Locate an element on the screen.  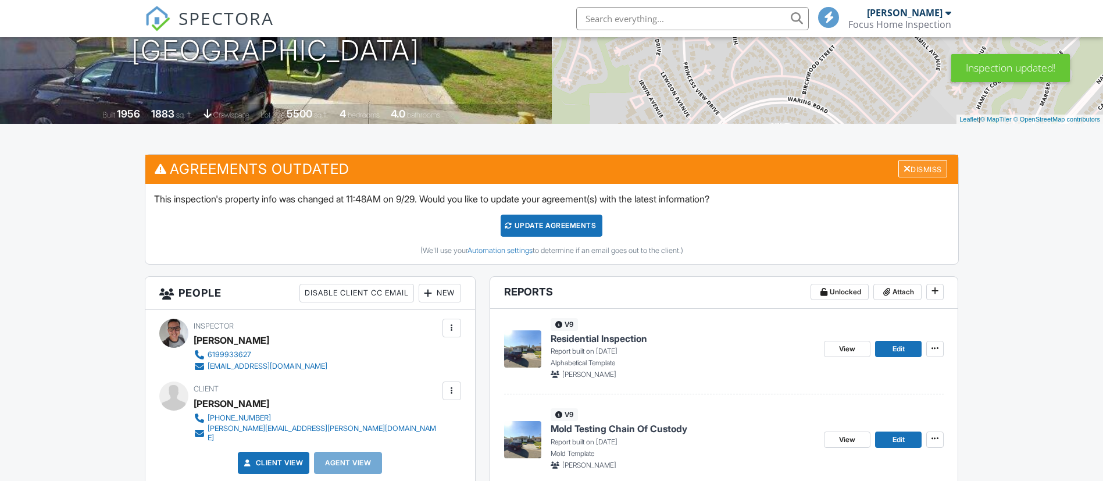
div: This inspection's property info was changed at 11:48AM on 9/29. Would you like to update your agr... is located at coordinates (552, 224).